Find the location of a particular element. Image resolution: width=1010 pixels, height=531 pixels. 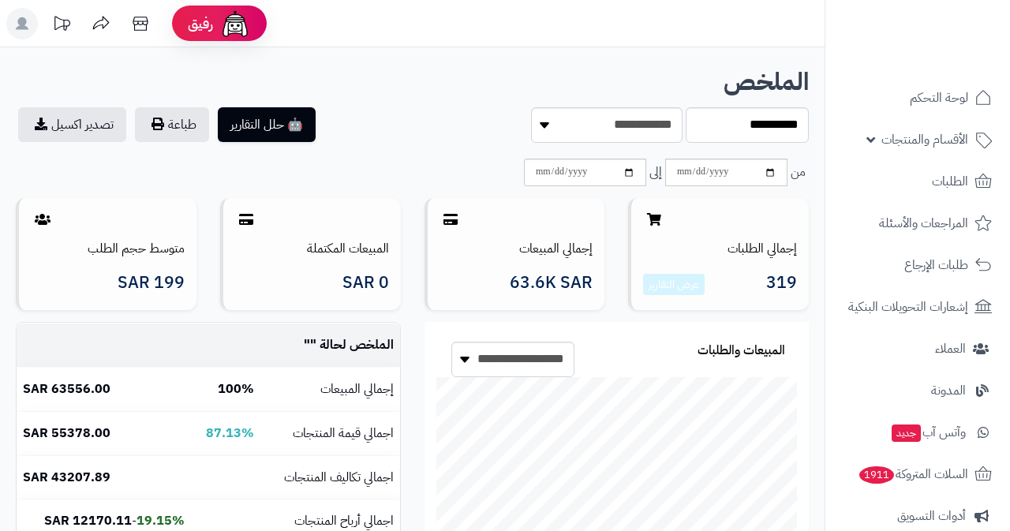

b: 55378.00 SAR is located at coordinates (66, 433).